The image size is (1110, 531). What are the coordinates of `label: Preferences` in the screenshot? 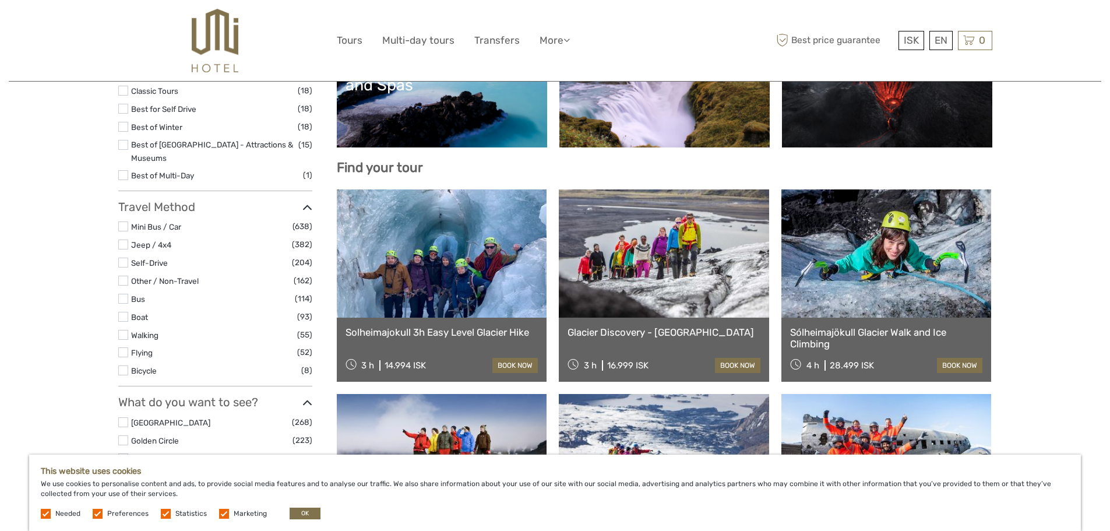 It's located at (128, 513).